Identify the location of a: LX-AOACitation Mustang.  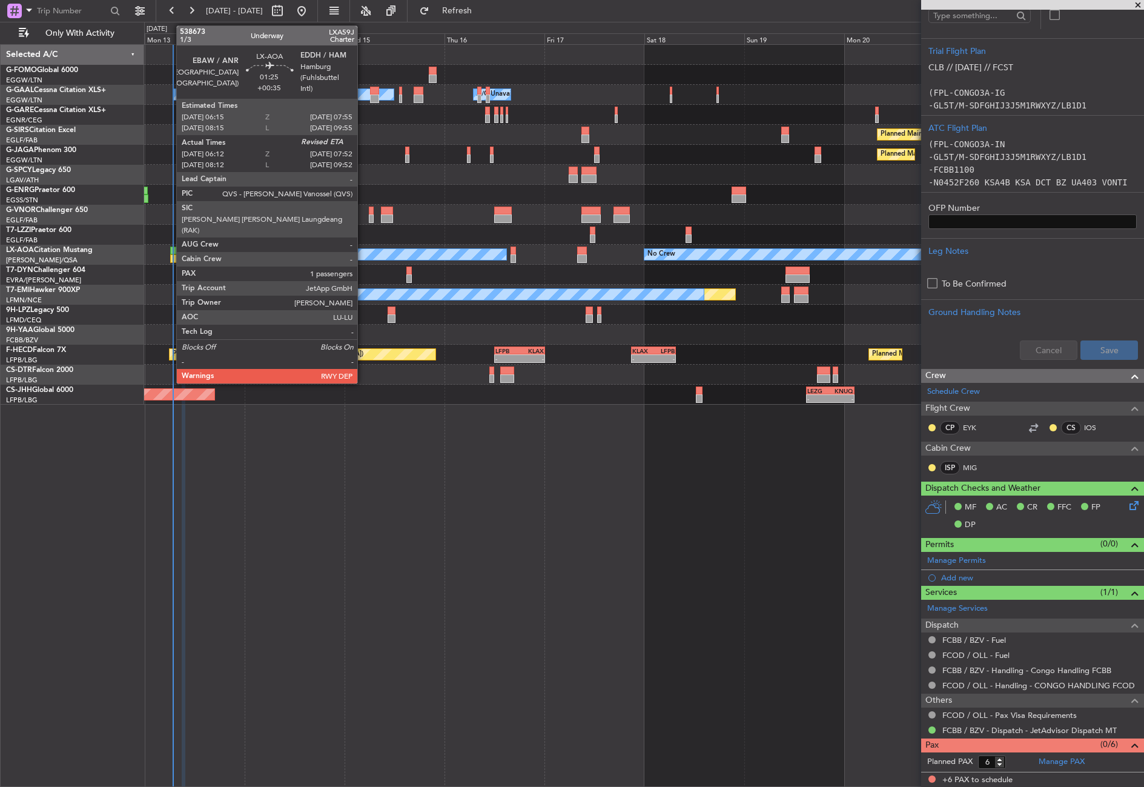
(49, 250).